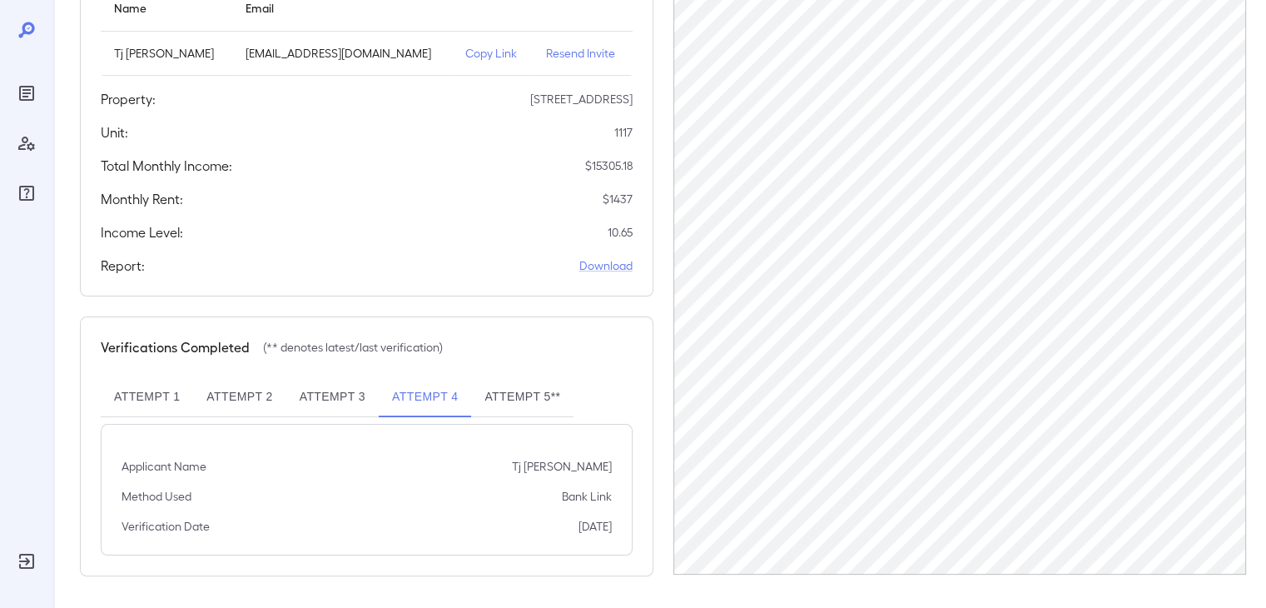 Image resolution: width=1266 pixels, height=608 pixels. What do you see at coordinates (27, 93) in the screenshot?
I see `div: Reports` at bounding box center [27, 93].